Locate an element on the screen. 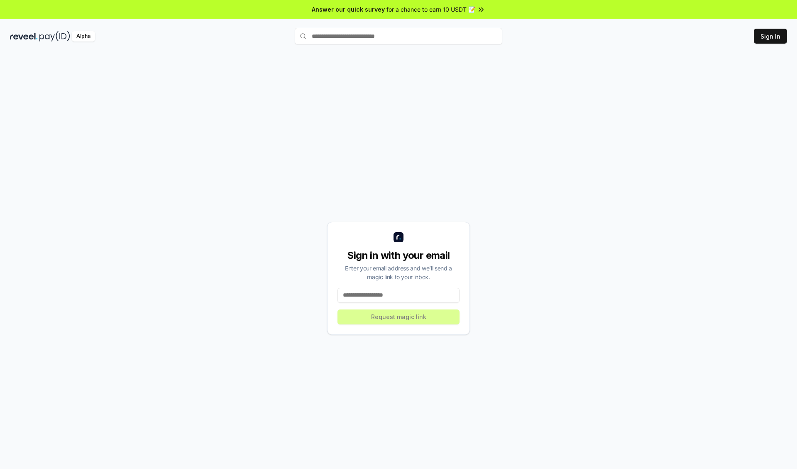 The image size is (797, 469). div: Enter your email address and we’ll send a magic link to your inbox. is located at coordinates (399, 272).